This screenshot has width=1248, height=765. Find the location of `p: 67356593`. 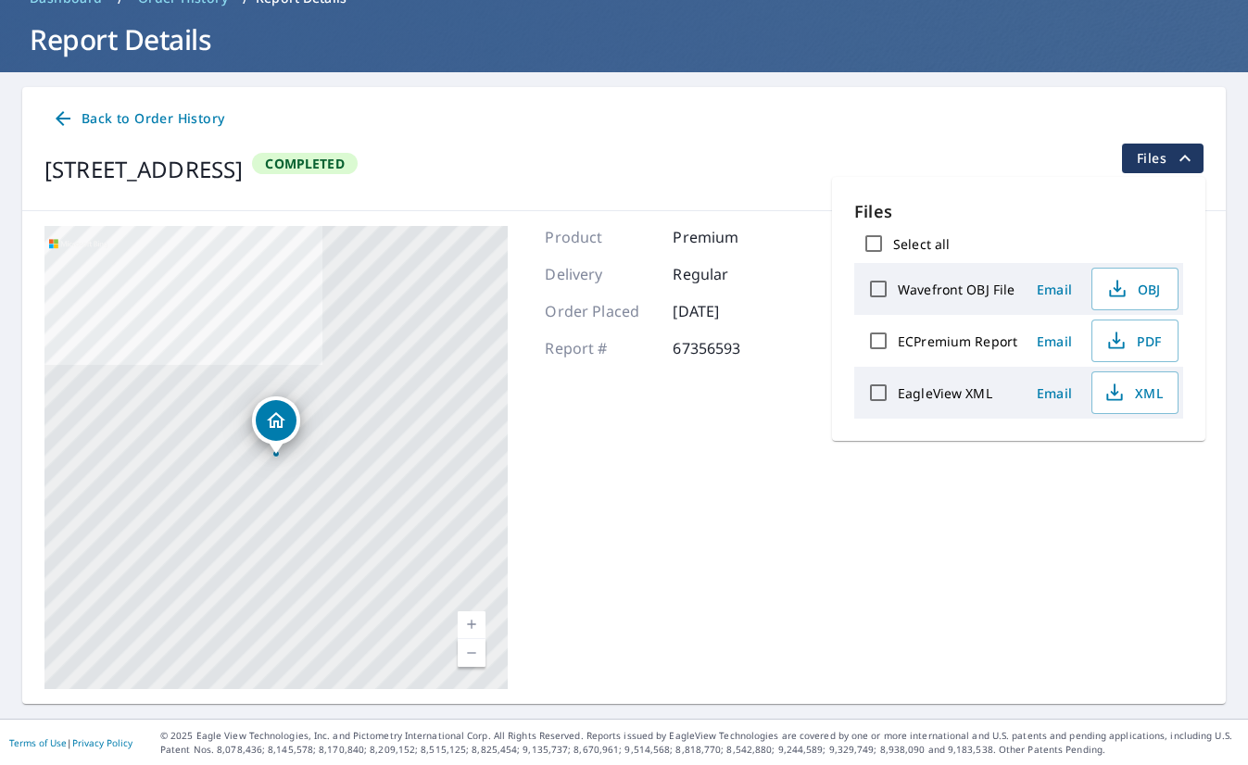

p: 67356593 is located at coordinates (728, 348).